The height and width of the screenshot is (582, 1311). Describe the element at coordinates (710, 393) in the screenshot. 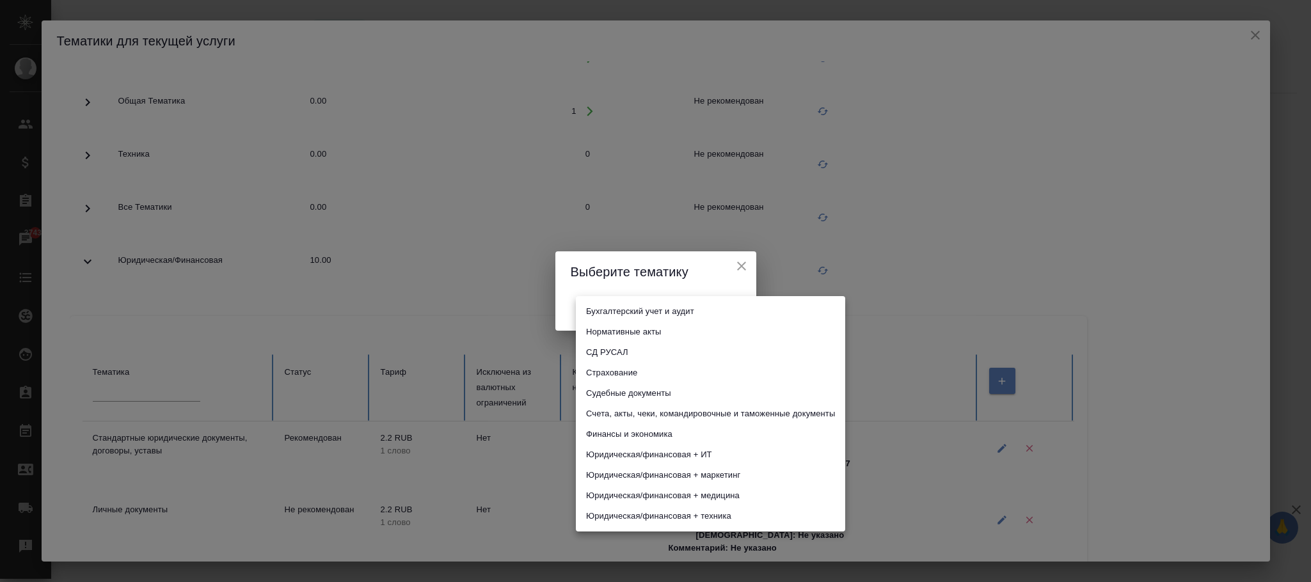

I see `li: Судебные документы` at that location.